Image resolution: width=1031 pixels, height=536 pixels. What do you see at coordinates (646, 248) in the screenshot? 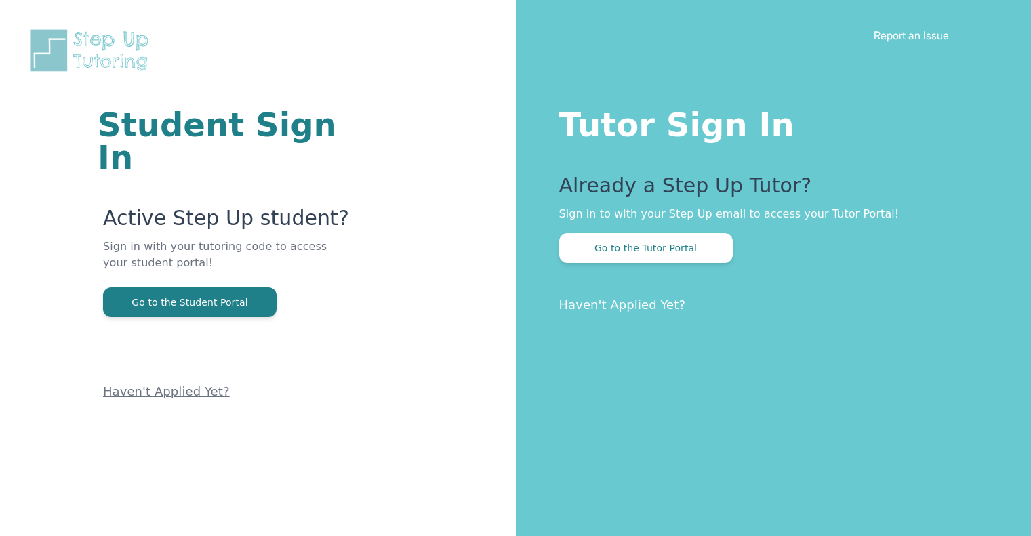
I see `button: Go to the Tutor Portal` at bounding box center [646, 248].